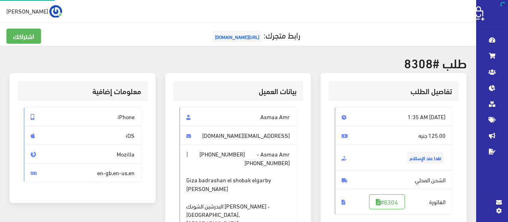 The height and width of the screenshot is (222, 508). I want to click on a: اشتراكك, so click(23, 36).